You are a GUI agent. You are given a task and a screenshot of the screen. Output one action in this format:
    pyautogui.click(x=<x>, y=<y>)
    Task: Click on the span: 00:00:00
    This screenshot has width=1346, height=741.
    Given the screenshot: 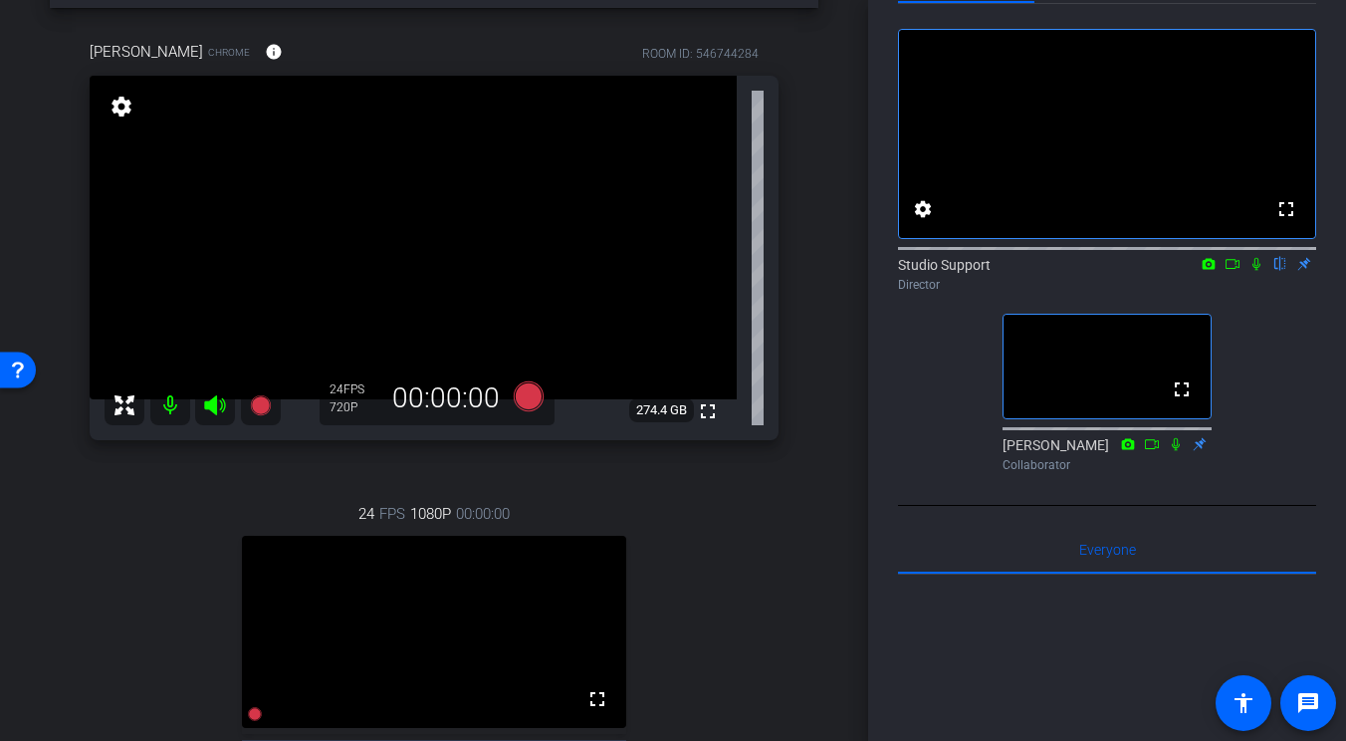 What is the action you would take?
    pyautogui.click(x=483, y=514)
    